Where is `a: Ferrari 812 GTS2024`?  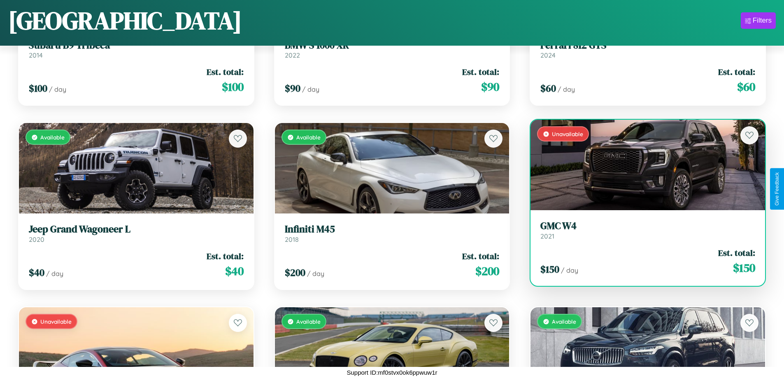
a: Ferrari 812 GTS2024 is located at coordinates (647, 49).